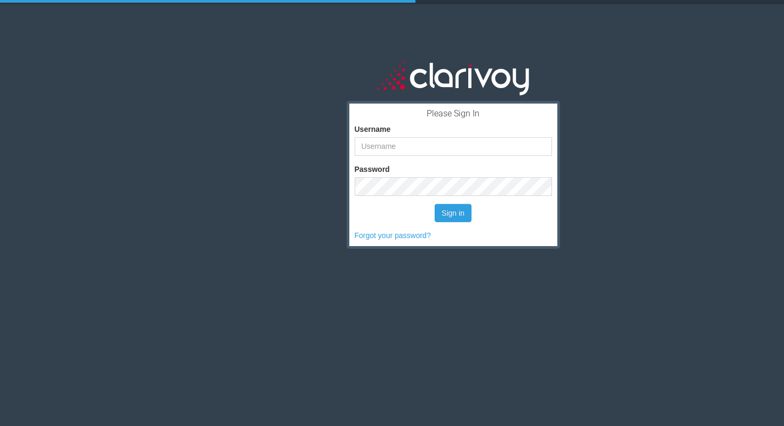 The width and height of the screenshot is (784, 426). Describe the element at coordinates (373, 129) in the screenshot. I see `label: Username` at that location.